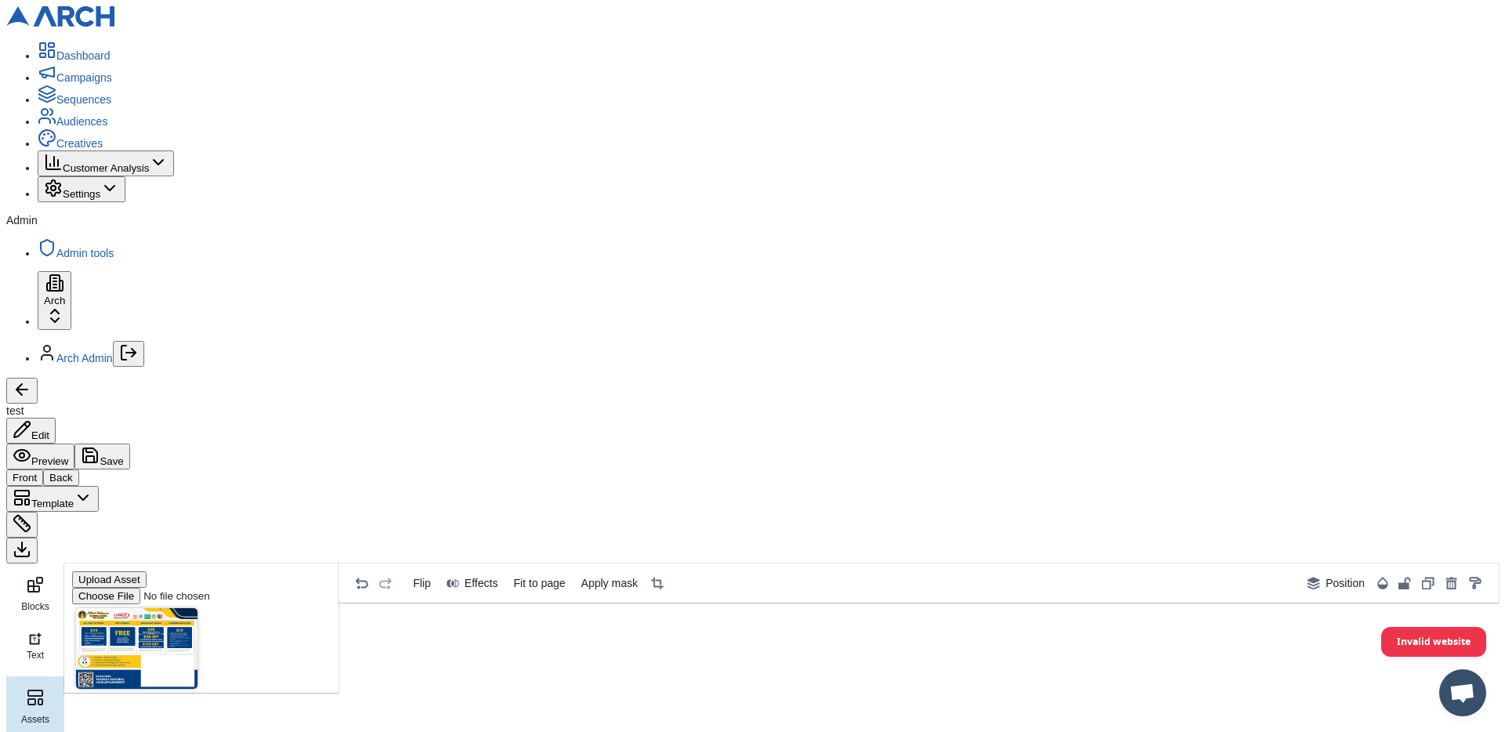 The height and width of the screenshot is (732, 1505). I want to click on a: Creatives, so click(70, 143).